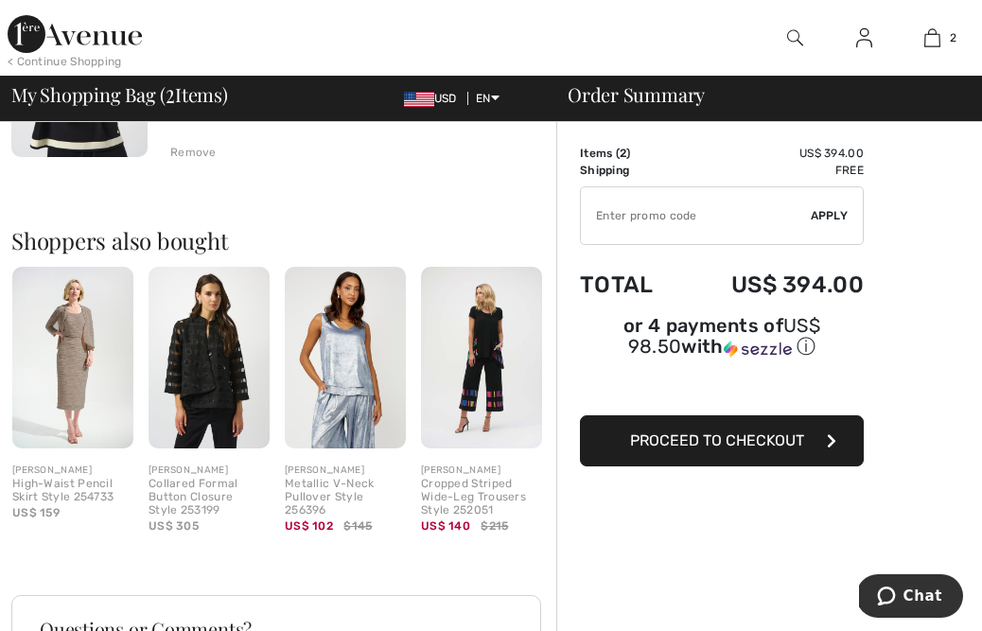 This screenshot has width=982, height=631. What do you see at coordinates (630, 285) in the screenshot?
I see `td: Total` at bounding box center [630, 285].